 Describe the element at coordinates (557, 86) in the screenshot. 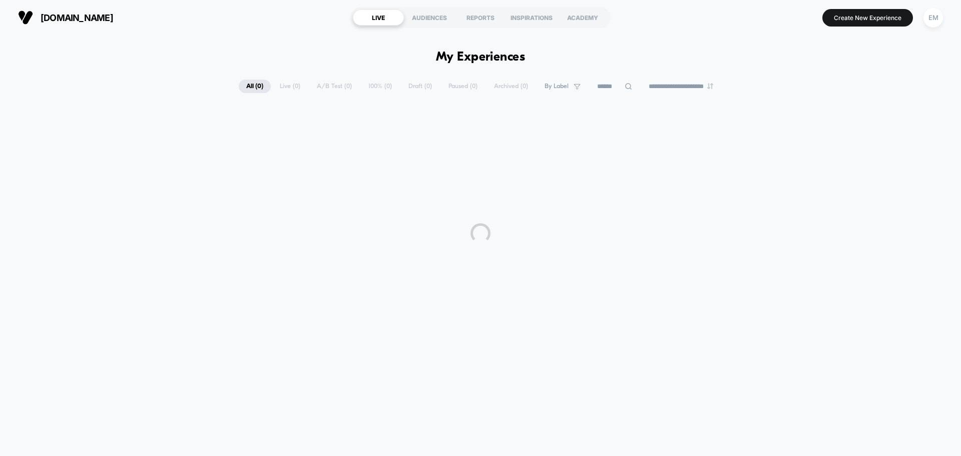

I see `span: By Label` at that location.